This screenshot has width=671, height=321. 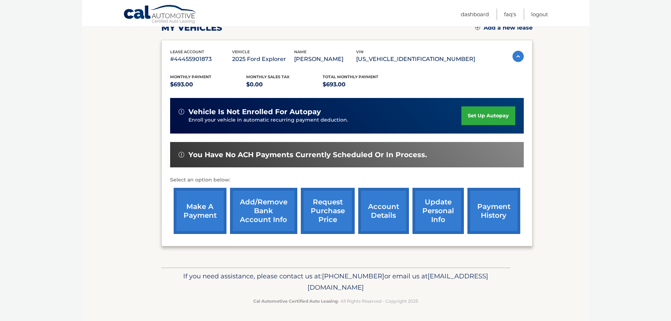 What do you see at coordinates (488, 116) in the screenshot?
I see `a: set up autopay` at bounding box center [488, 116].